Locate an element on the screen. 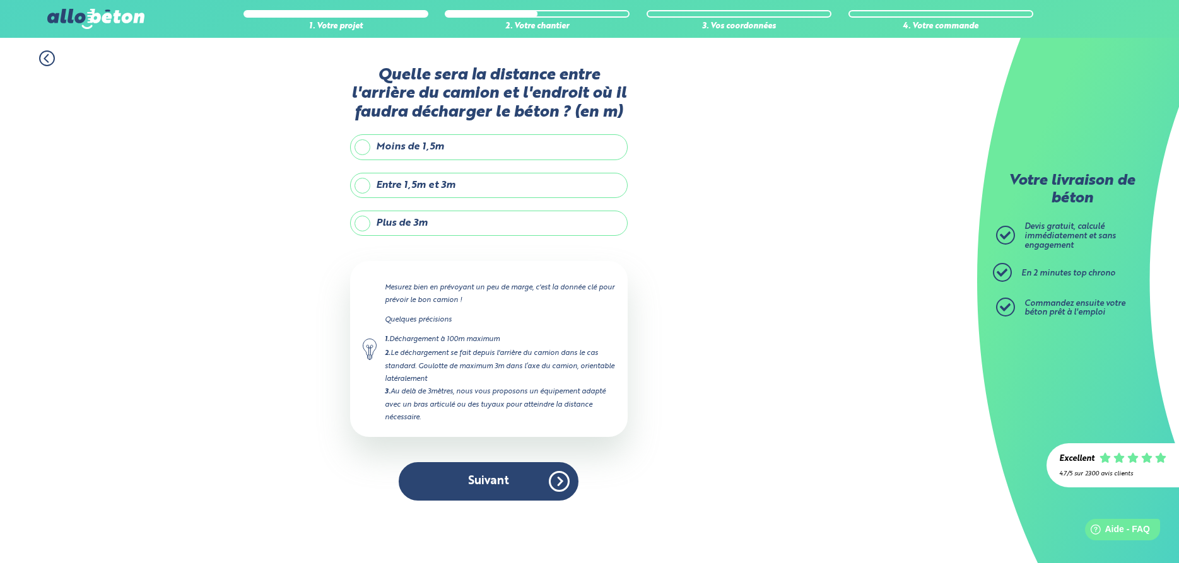 This screenshot has height=563, width=1179. div: 2. Votre chantier is located at coordinates (537, 26).